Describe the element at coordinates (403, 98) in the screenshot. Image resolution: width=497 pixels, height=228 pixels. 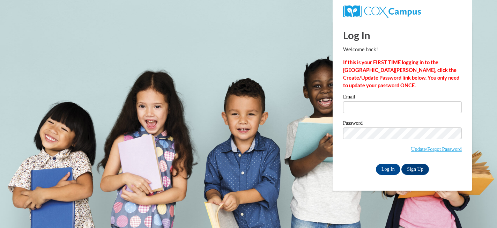
I see `label: Email` at that location.